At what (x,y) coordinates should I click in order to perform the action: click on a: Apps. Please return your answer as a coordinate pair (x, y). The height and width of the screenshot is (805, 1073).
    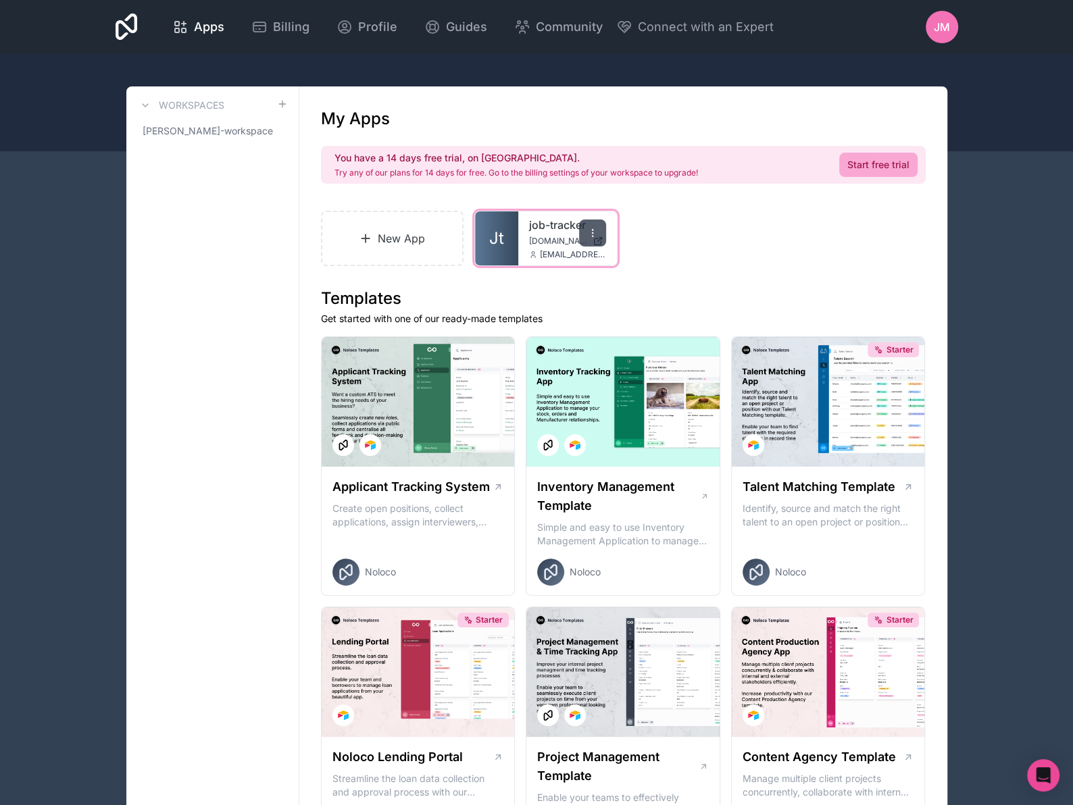
    Looking at the image, I should click on (198, 27).